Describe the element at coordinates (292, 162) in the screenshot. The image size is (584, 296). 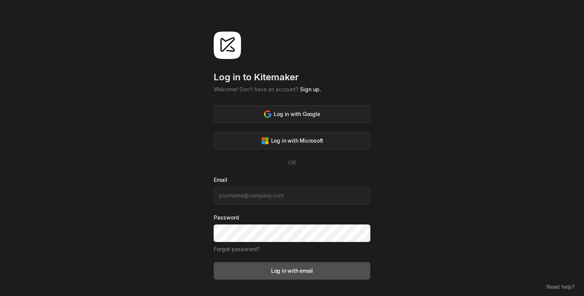
I see `div: OR` at that location.